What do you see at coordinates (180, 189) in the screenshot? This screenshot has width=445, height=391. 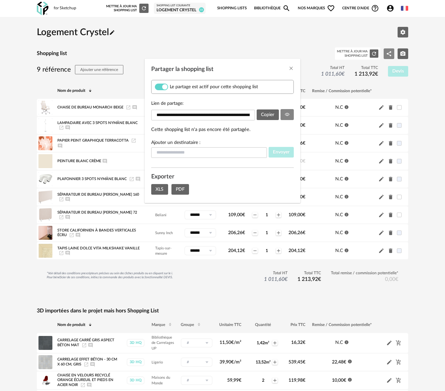 I see `span: PDF` at bounding box center [180, 189].